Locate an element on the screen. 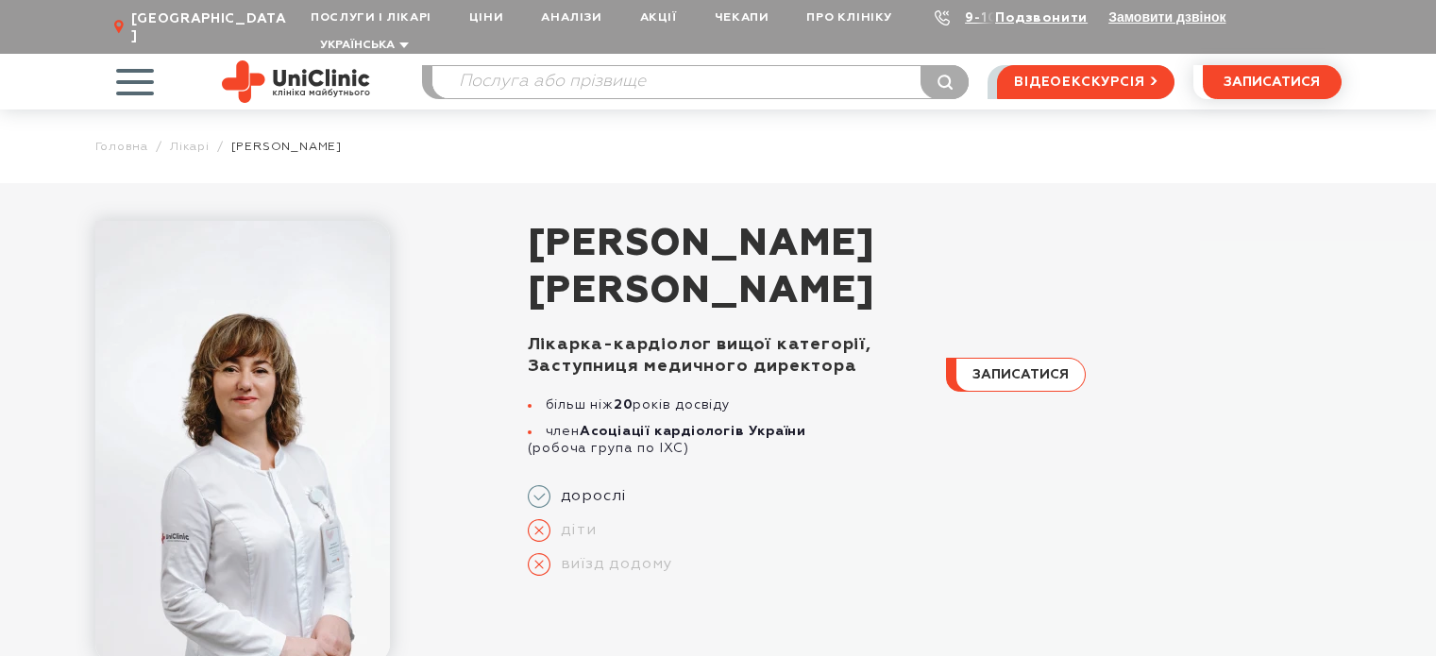 Image resolution: width=1436 pixels, height=656 pixels. li: більш ніж років досвіду is located at coordinates (725, 405).